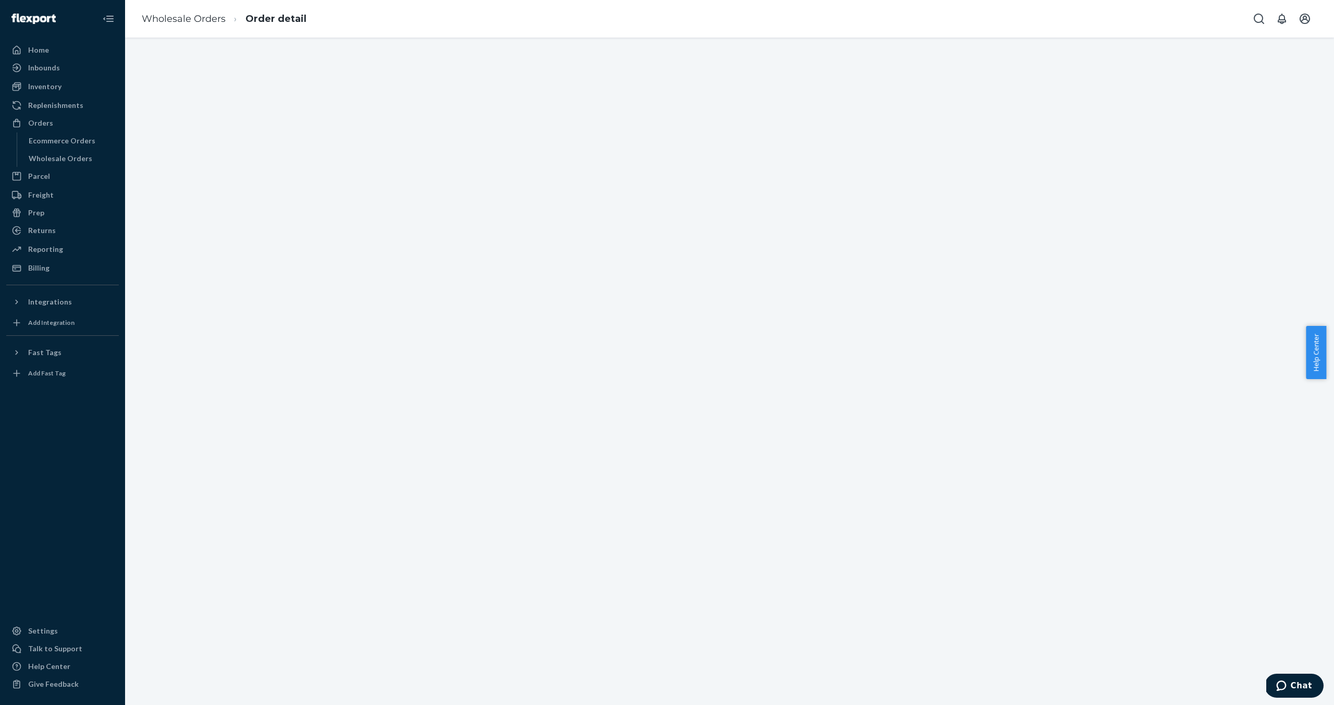 This screenshot has width=1334, height=705. I want to click on a: Settings, so click(63, 631).